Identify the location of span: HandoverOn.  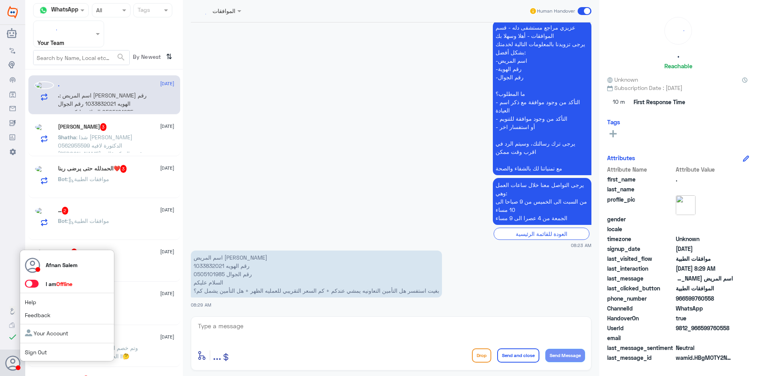
(641, 318).